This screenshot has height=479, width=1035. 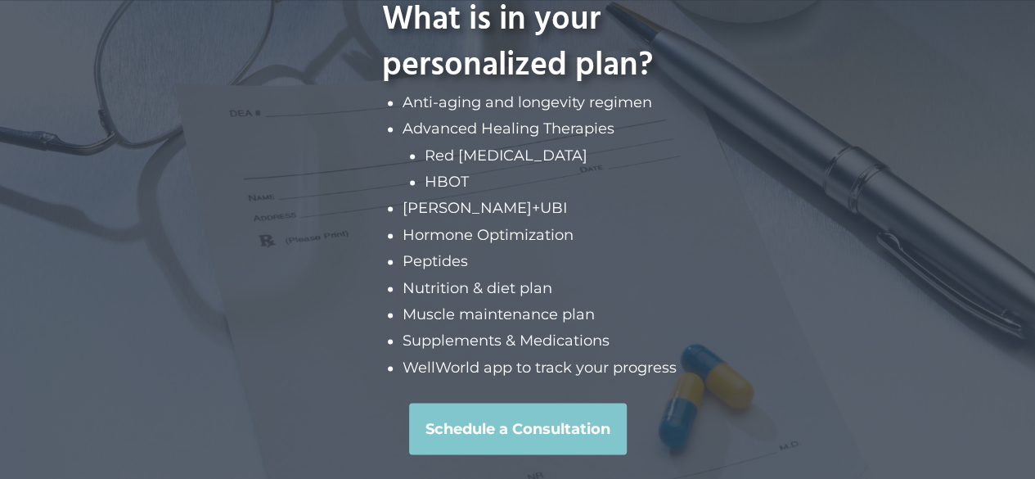 I want to click on li: Supplements & Medications, so click(x=539, y=340).